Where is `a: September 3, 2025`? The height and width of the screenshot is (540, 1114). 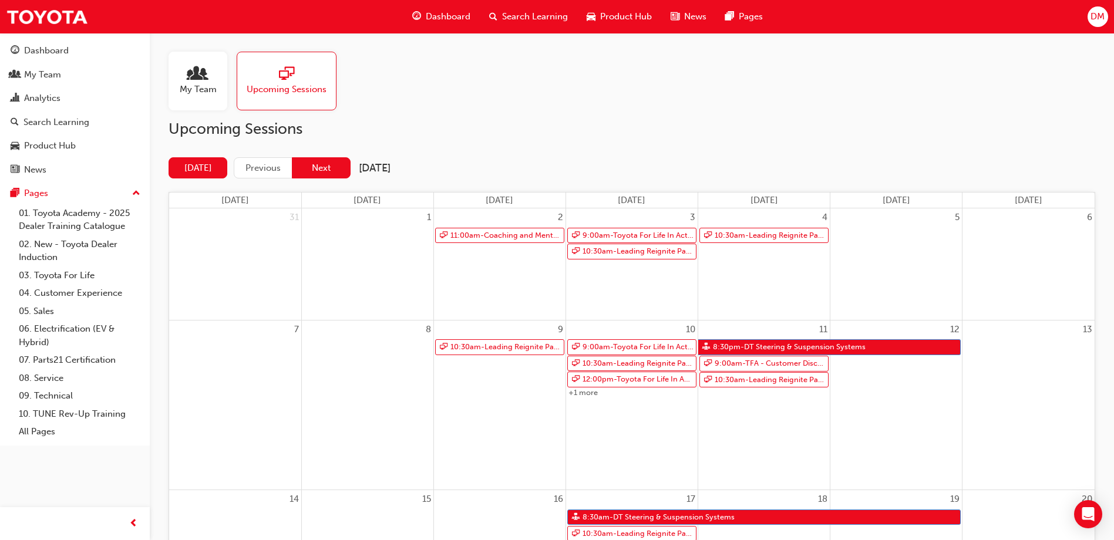 a: September 3, 2025 is located at coordinates (693, 217).